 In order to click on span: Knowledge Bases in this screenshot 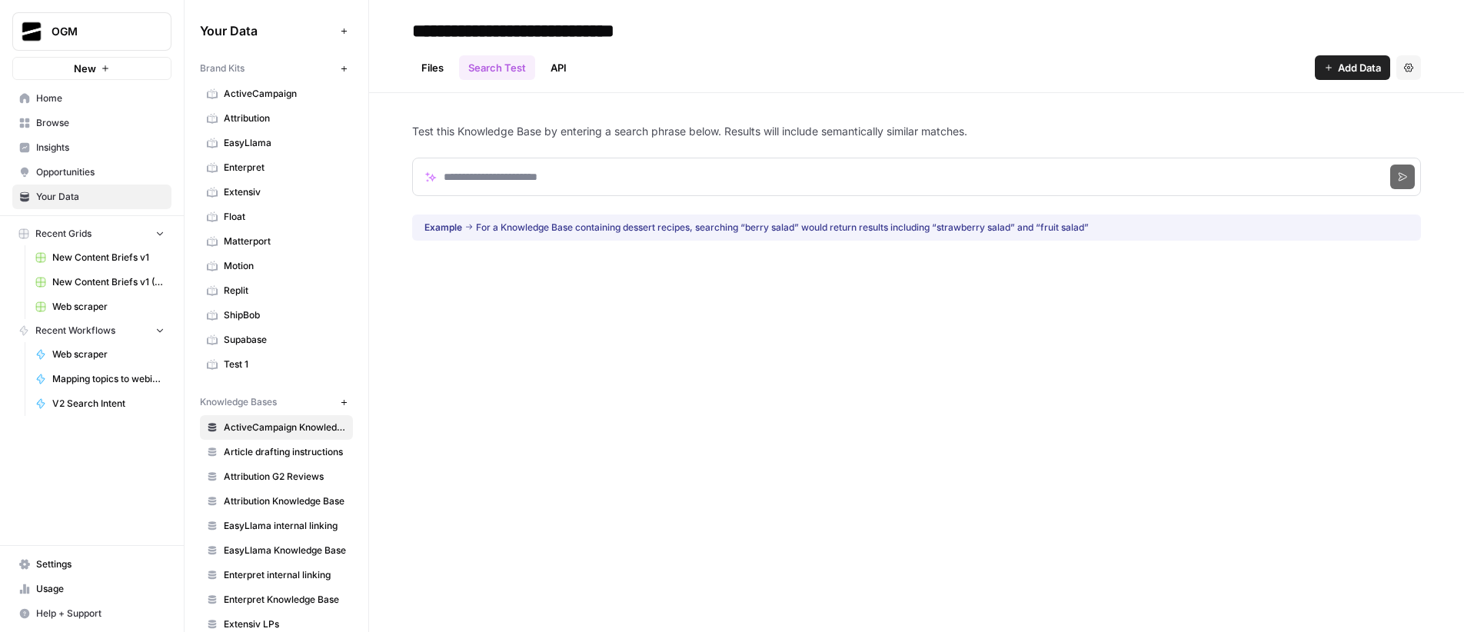, I will do `click(238, 402)`.